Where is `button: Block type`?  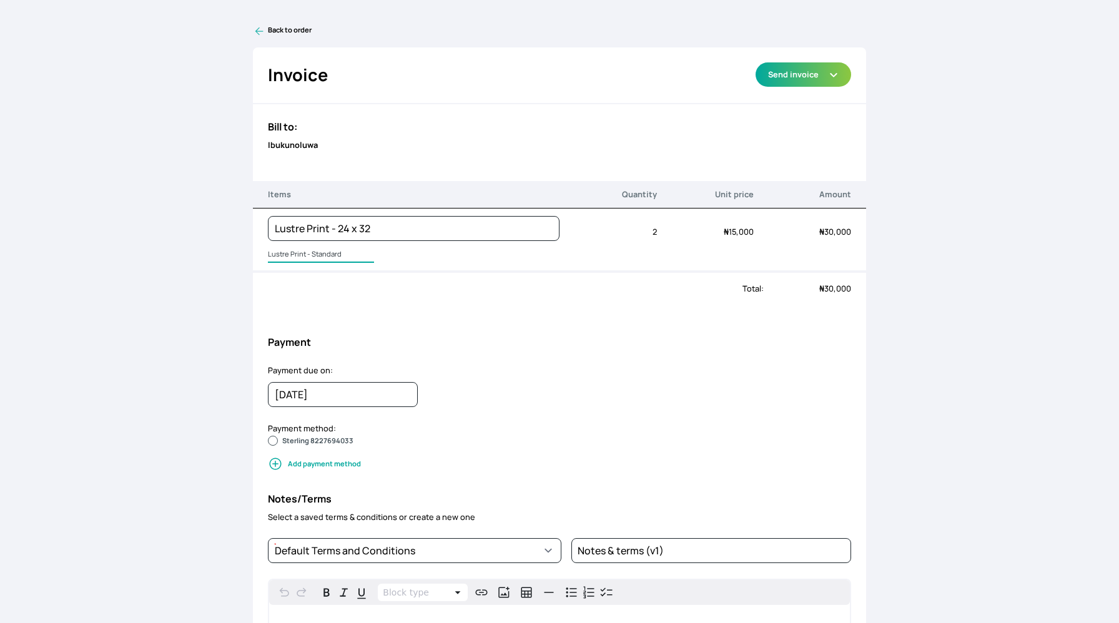 button: Block type is located at coordinates (423, 593).